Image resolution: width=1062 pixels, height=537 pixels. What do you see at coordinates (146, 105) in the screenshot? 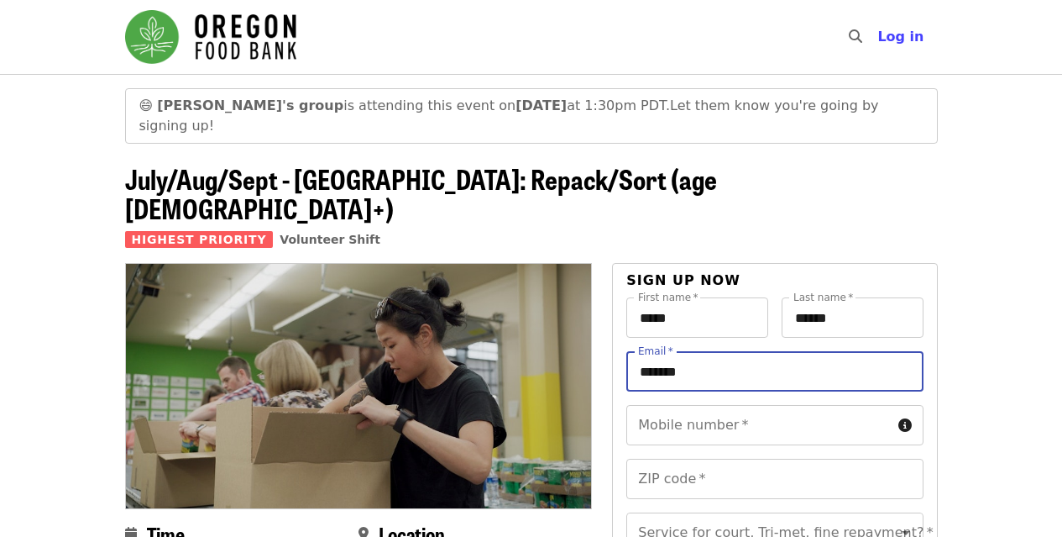
I see `span: grinning face emoji` at bounding box center [146, 105].